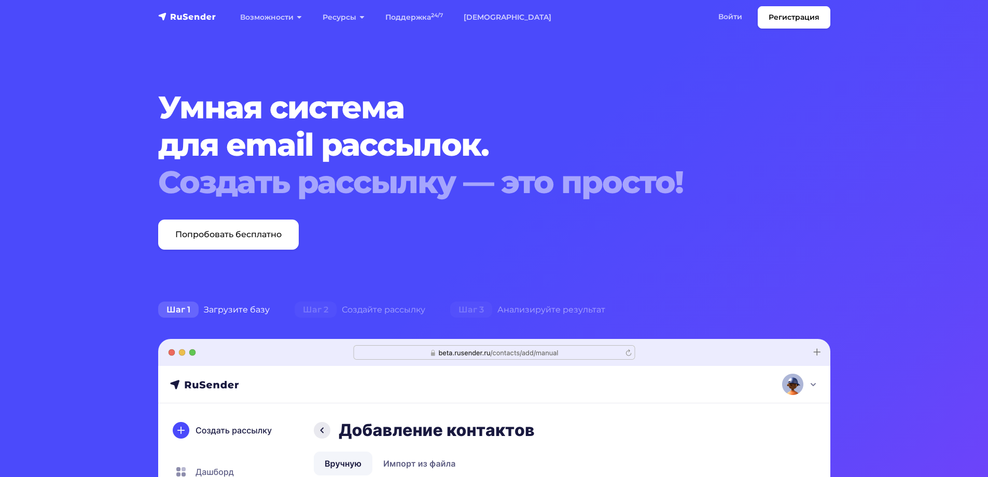  What do you see at coordinates (343, 17) in the screenshot?
I see `a: Ресурсы` at bounding box center [343, 17].